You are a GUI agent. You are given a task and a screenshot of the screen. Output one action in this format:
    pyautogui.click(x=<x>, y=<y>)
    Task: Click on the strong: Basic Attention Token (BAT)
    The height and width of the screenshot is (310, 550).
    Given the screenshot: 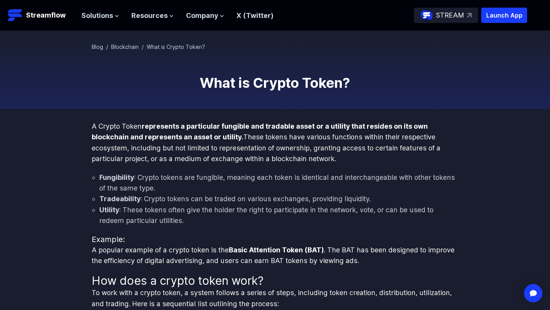 What is the action you would take?
    pyautogui.click(x=276, y=250)
    